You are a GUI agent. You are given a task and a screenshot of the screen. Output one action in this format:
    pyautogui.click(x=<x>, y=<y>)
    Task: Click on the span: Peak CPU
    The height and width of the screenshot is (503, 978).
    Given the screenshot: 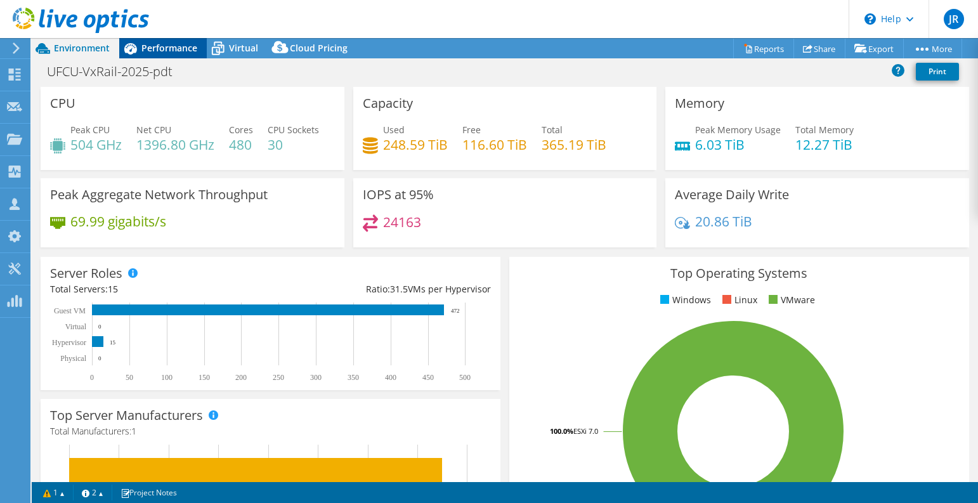 What is the action you would take?
    pyautogui.click(x=90, y=129)
    